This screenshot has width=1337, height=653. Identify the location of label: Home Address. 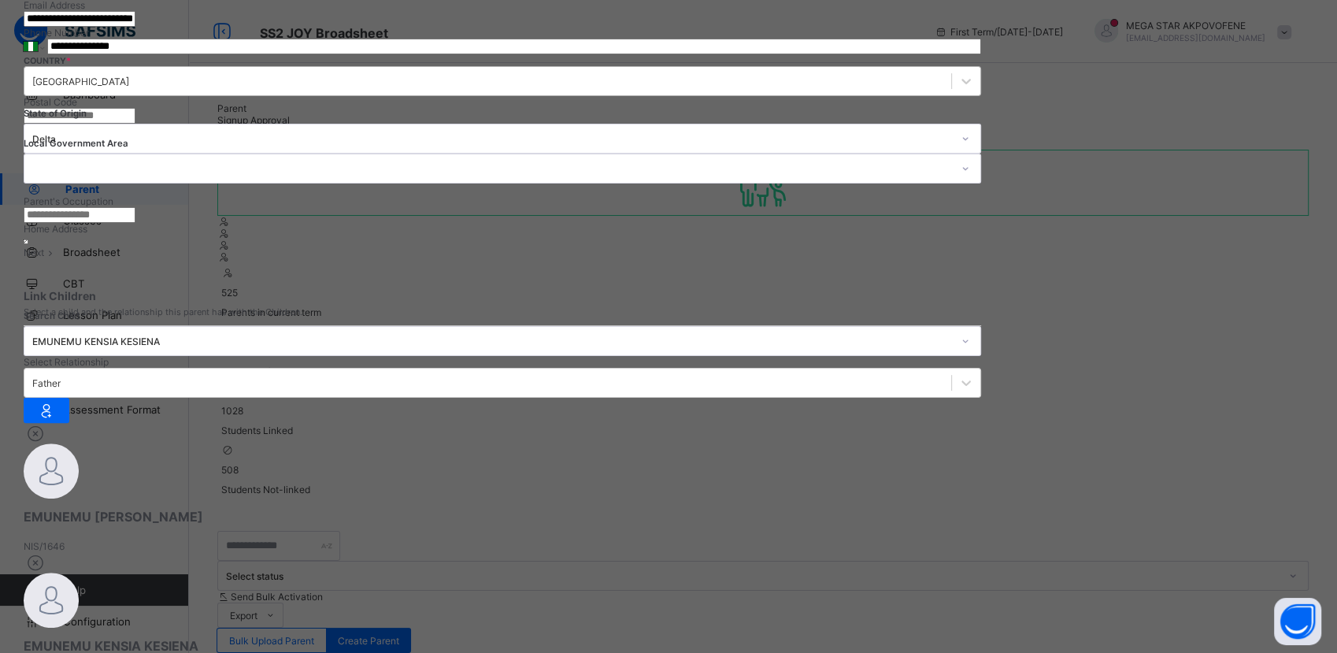
(55, 228).